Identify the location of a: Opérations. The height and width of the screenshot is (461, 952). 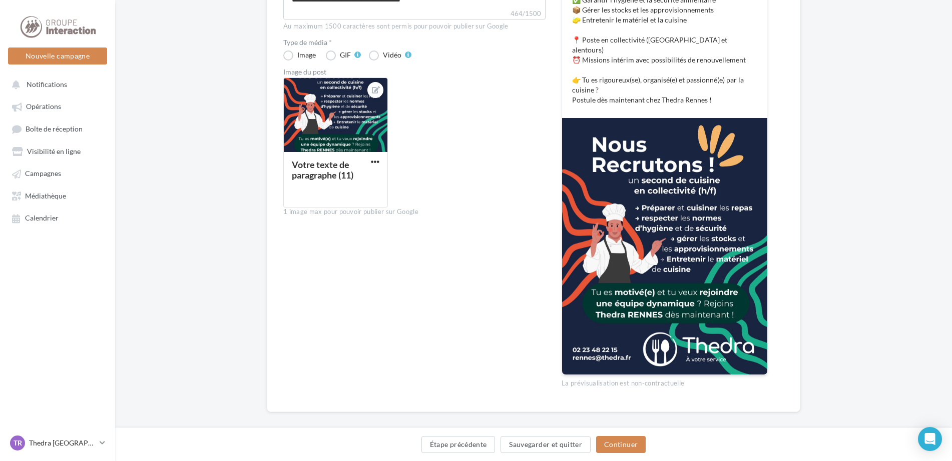
(58, 106).